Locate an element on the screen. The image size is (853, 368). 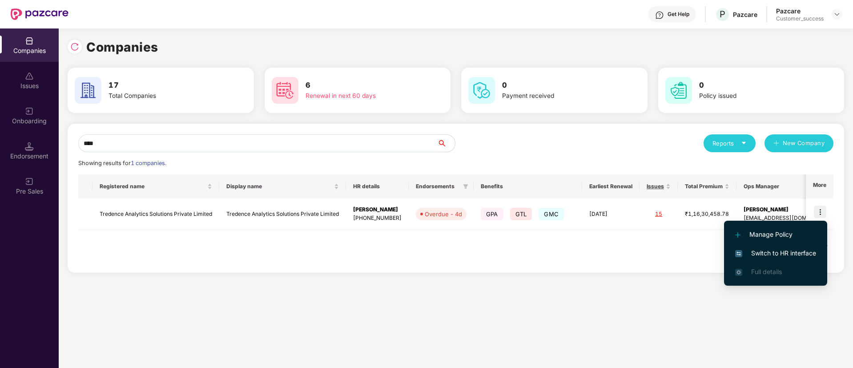
img: svg+xml;base64,PHN2ZyBpZD0iRHJvcGRvd24tMzJ4MzIiIHhtbG5zPSJodHRwOi8vd3d3LnczLm9yZy8yMDAwL3N2ZyIgd2... is located at coordinates (837, 14).